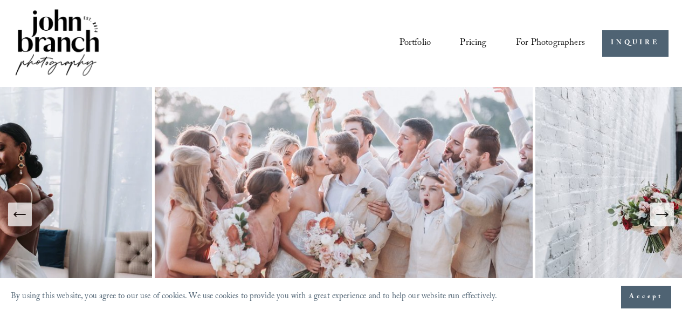 Image resolution: width=682 pixels, height=316 pixels. Describe the element at coordinates (415, 43) in the screenshot. I see `a: Portfolio` at that location.